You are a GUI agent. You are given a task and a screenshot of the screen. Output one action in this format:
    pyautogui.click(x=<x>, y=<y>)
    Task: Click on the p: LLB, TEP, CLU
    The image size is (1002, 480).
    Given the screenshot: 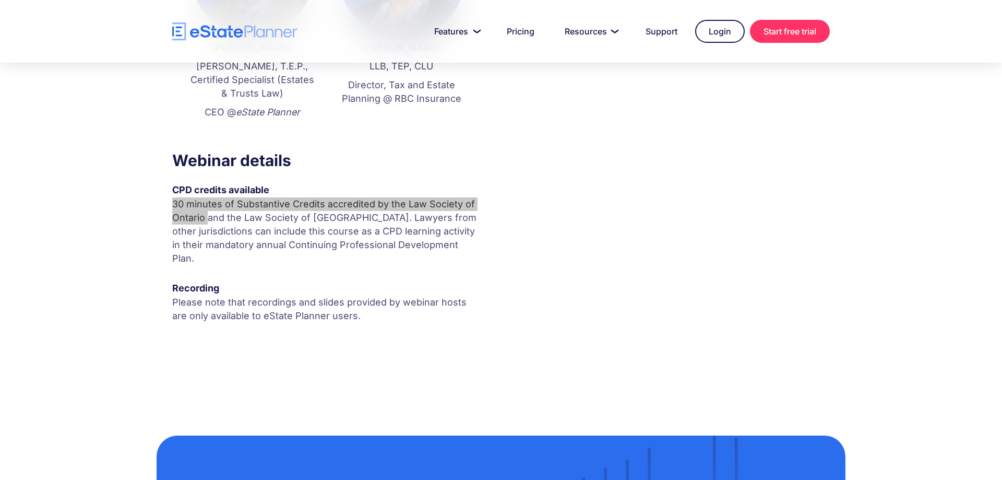 What is the action you would take?
    pyautogui.click(x=401, y=66)
    